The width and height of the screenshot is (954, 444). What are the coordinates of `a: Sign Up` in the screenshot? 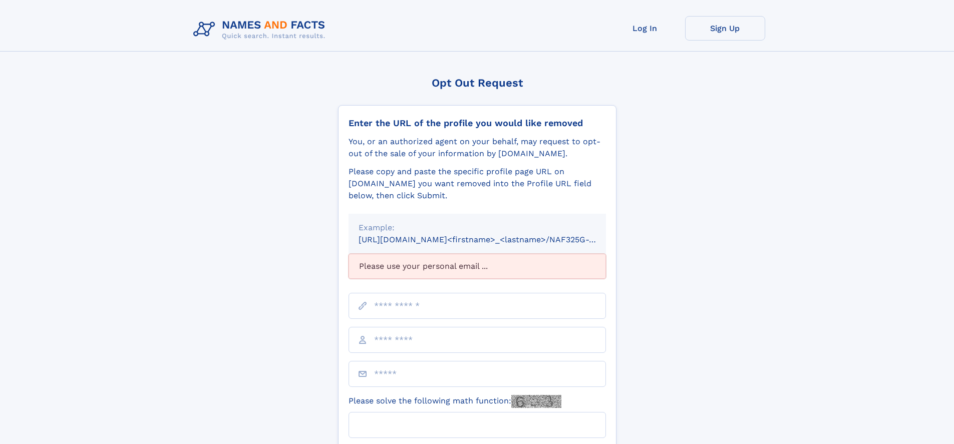 It's located at (725, 28).